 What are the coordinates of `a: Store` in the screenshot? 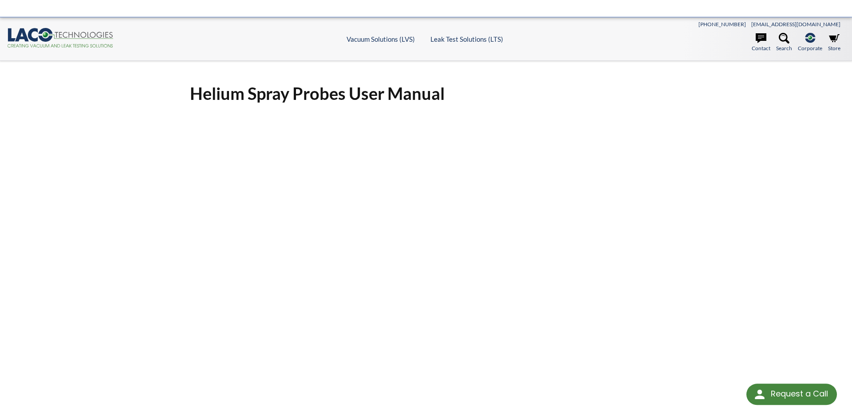 It's located at (834, 43).